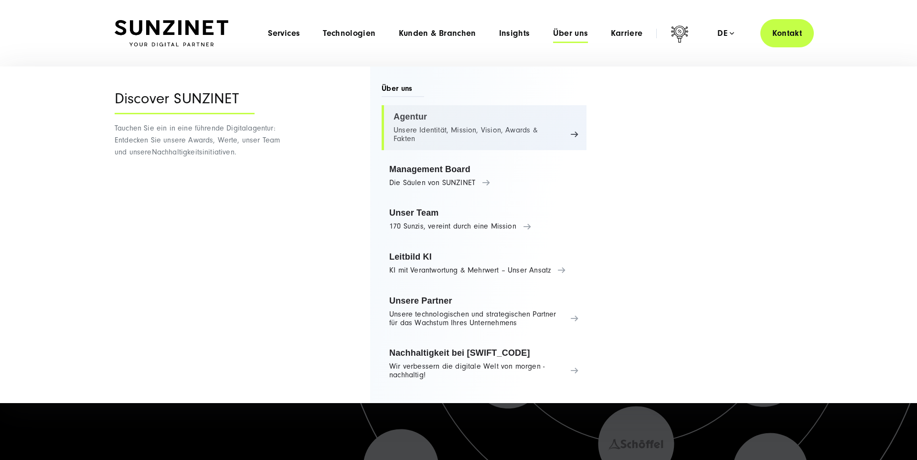 The height and width of the screenshot is (460, 917). I want to click on span: Kunden & Branchen, so click(438, 33).